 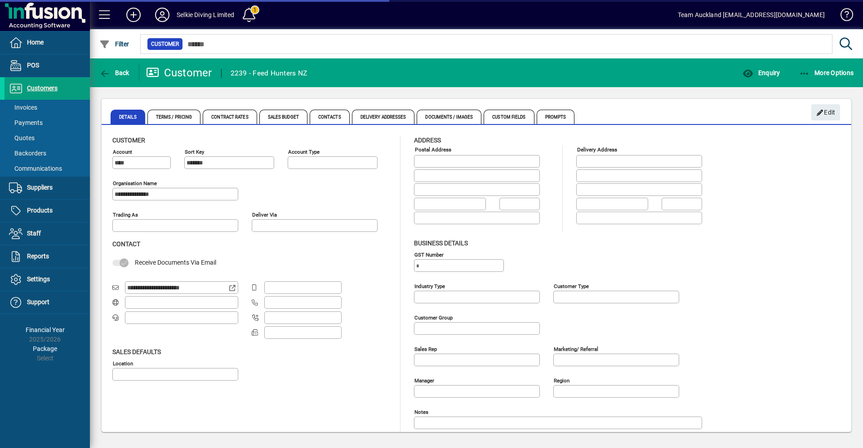 What do you see at coordinates (429, 254) in the screenshot?
I see `mat-label: GST Number` at bounding box center [429, 254].